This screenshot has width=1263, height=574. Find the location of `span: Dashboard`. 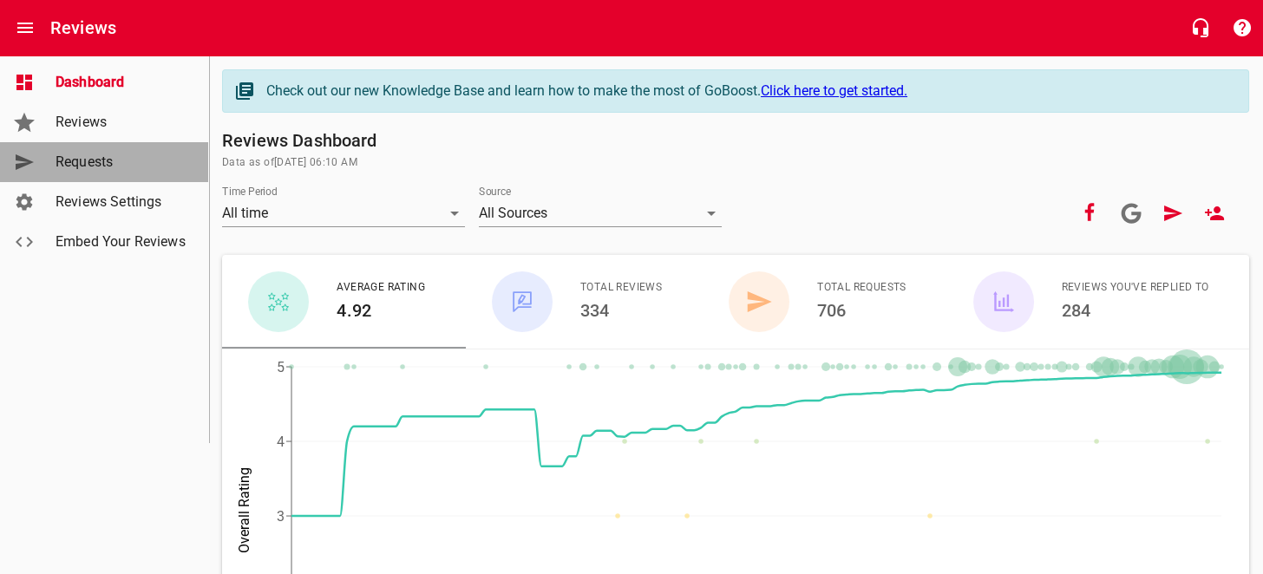

span: Dashboard is located at coordinates (121, 82).